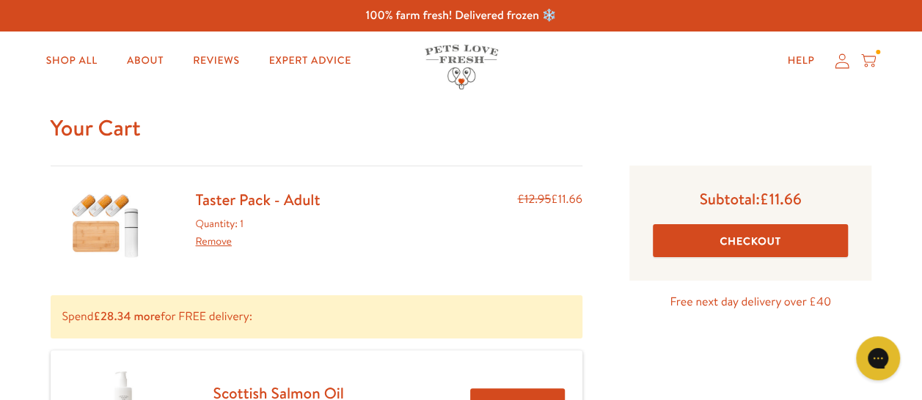 The height and width of the screenshot is (400, 922). What do you see at coordinates (461, 67) in the screenshot?
I see `img: Pets Love Fresh` at bounding box center [461, 67].